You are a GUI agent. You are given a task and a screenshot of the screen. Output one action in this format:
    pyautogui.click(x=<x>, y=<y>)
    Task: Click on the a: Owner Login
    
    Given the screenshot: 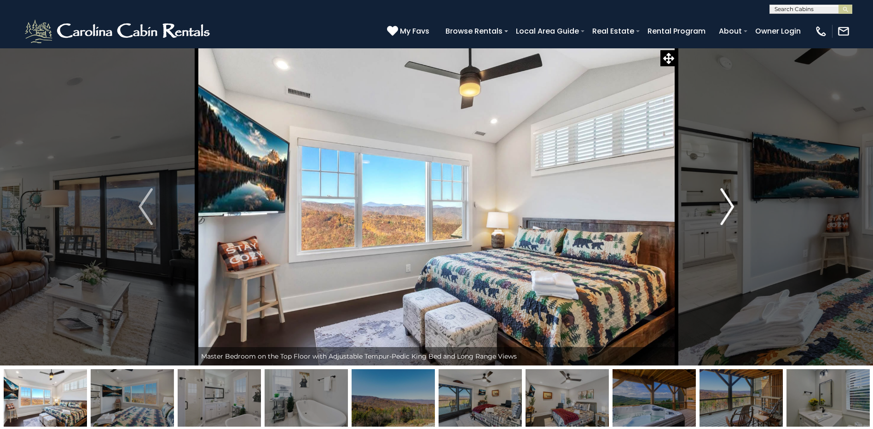 What is the action you would take?
    pyautogui.click(x=778, y=31)
    